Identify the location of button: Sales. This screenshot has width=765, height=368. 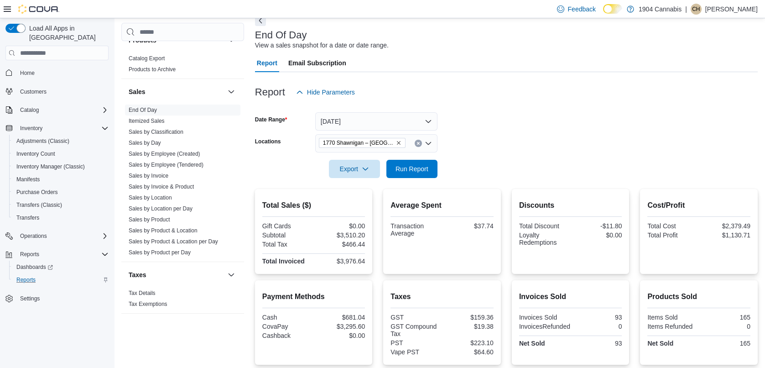
(231, 92).